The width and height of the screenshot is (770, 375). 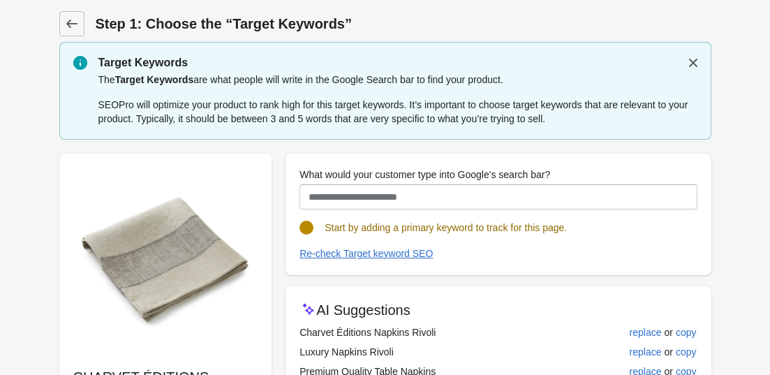 What do you see at coordinates (363, 310) in the screenshot?
I see `p: AI Suggestions` at bounding box center [363, 310].